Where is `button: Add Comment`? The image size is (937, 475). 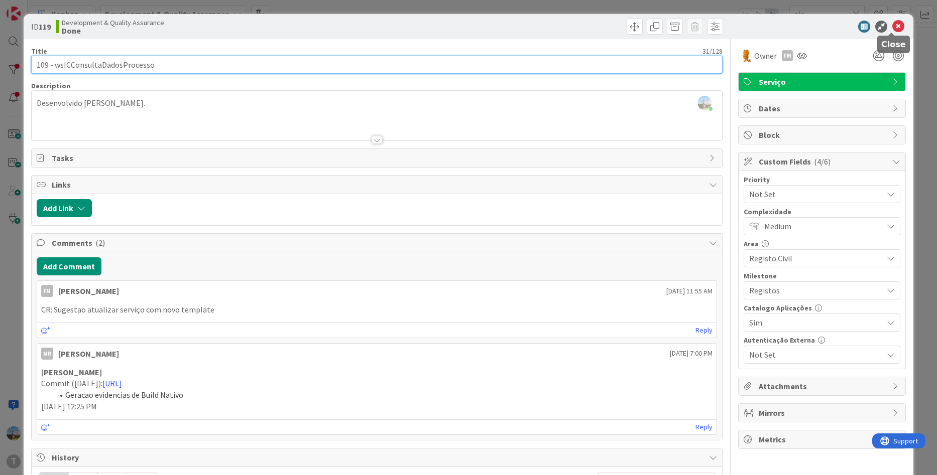
button: Add Comment is located at coordinates (69, 267).